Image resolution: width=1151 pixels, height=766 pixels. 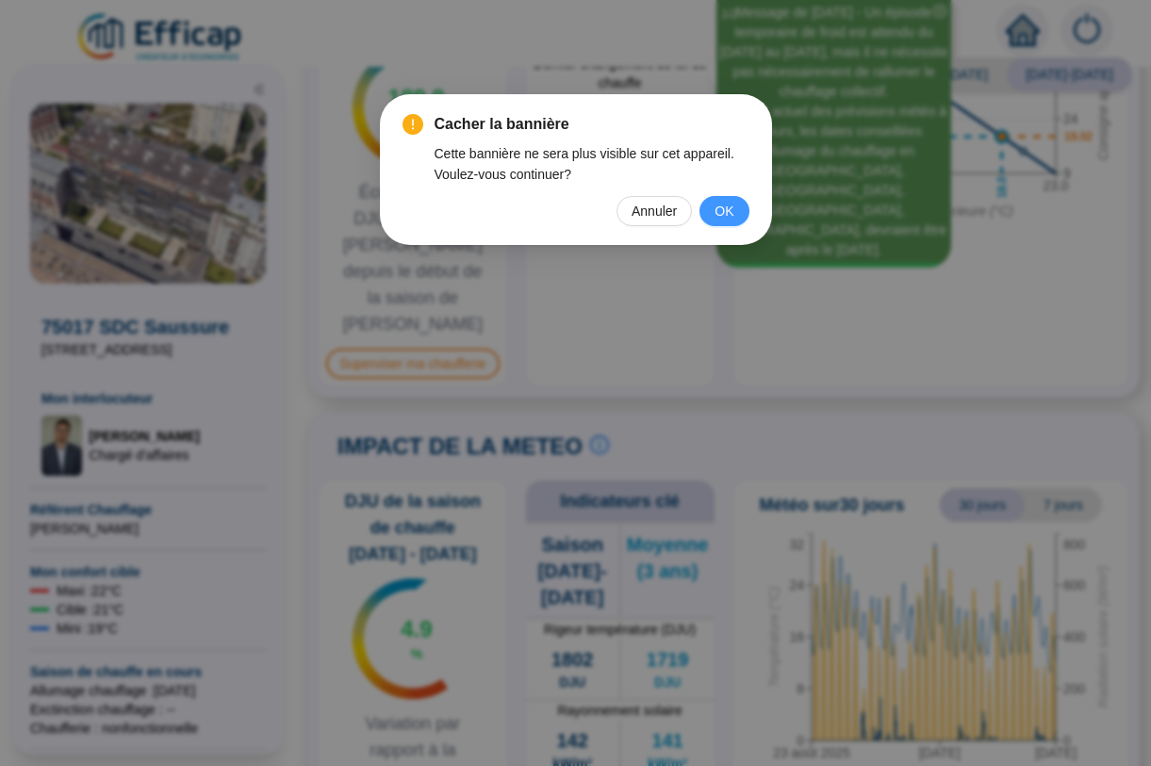 I want to click on span: Annuler, so click(x=654, y=211).